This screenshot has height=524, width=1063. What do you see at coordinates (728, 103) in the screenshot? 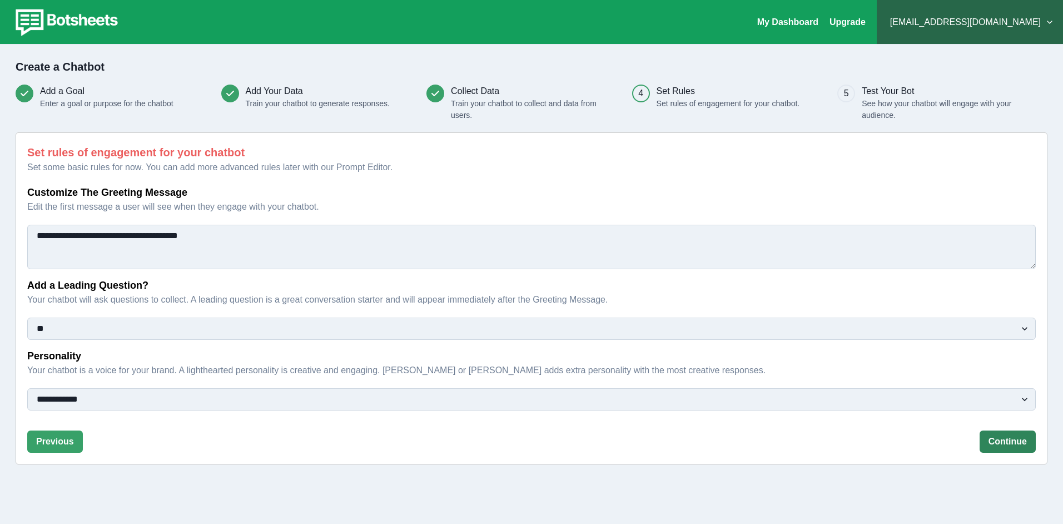
I see `p: Set rules of engagement for your chatbot.` at bounding box center [728, 103].